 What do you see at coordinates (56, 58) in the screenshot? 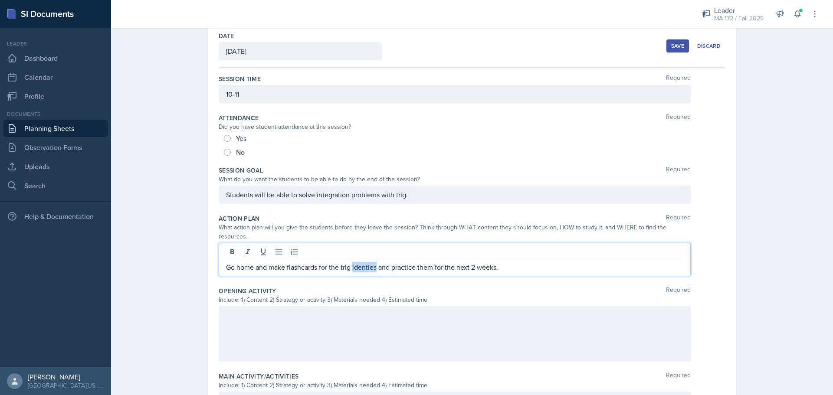
I see `a: Dashboard` at bounding box center [56, 58].